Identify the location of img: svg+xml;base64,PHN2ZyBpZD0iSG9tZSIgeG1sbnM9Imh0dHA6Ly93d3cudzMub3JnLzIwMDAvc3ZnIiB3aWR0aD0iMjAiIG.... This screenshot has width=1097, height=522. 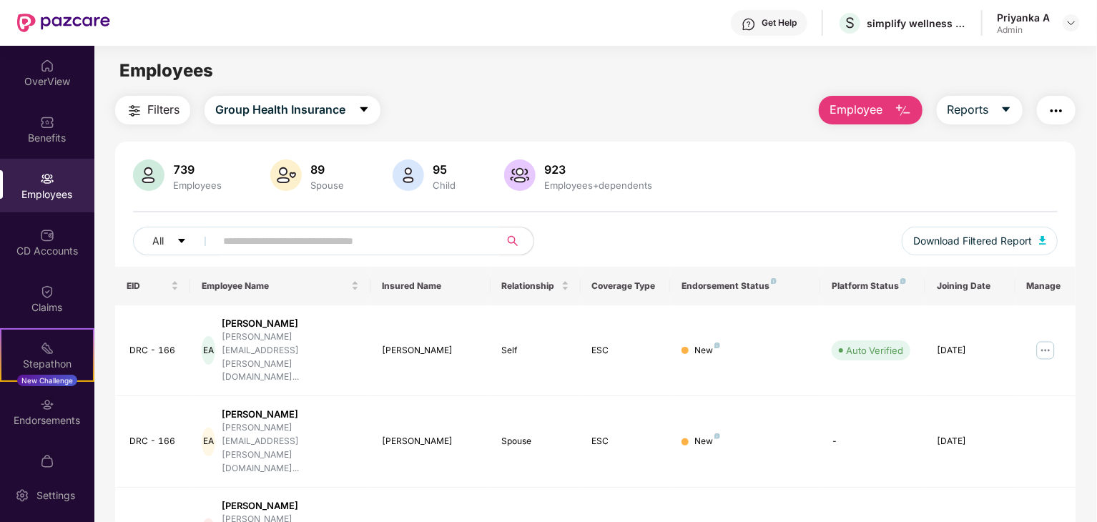
(47, 66).